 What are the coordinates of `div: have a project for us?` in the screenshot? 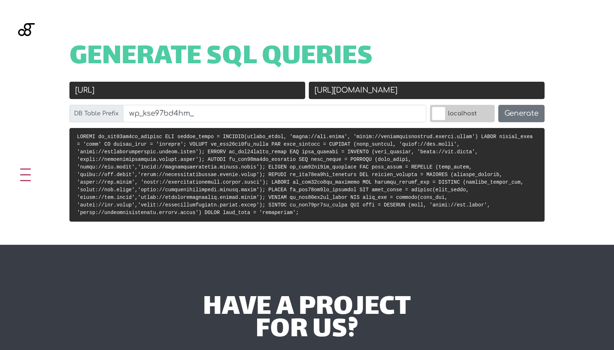 It's located at (307, 319).